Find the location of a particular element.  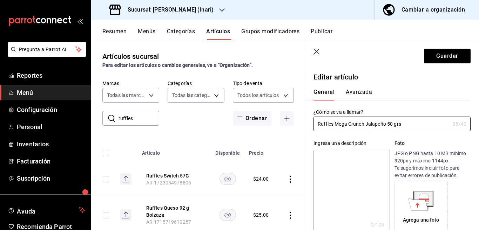

label: Categorías is located at coordinates (196, 83).